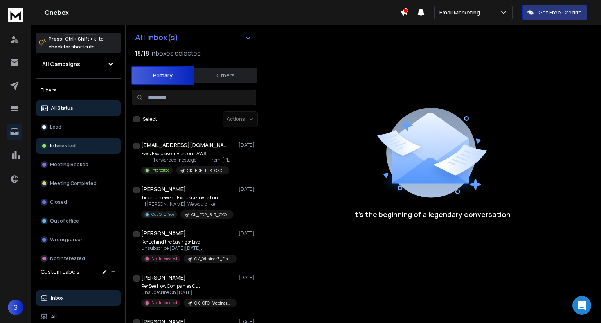 The width and height of the screenshot is (601, 323). Describe the element at coordinates (58, 202) in the screenshot. I see `p: Closed` at that location.